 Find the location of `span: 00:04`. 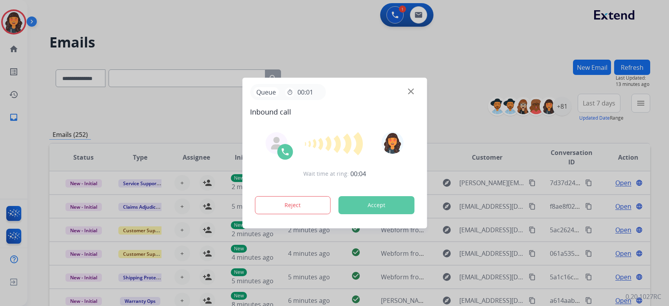

span: 00:04 is located at coordinates (358, 174).